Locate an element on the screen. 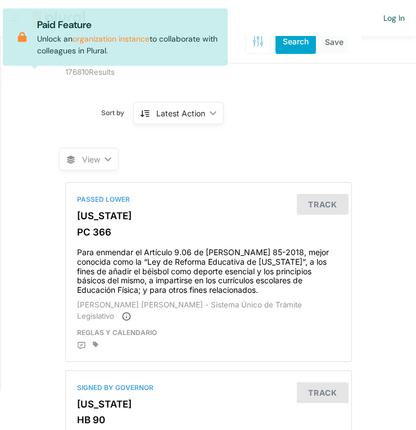 The width and height of the screenshot is (416, 430). span: Reglas y Calendario is located at coordinates (117, 332).